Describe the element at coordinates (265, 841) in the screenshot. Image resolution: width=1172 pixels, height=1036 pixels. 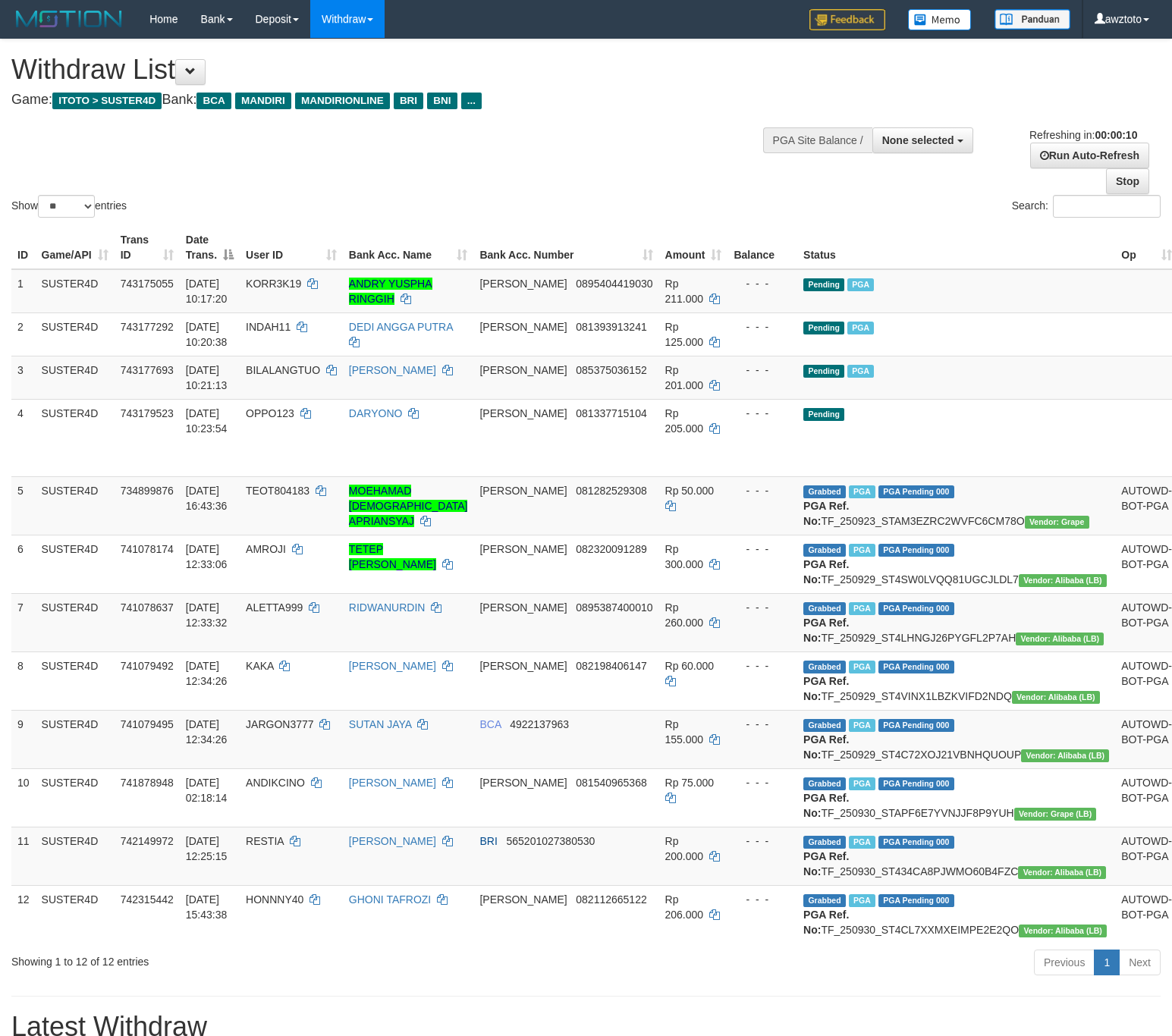
I see `span: RESTIA` at that location.